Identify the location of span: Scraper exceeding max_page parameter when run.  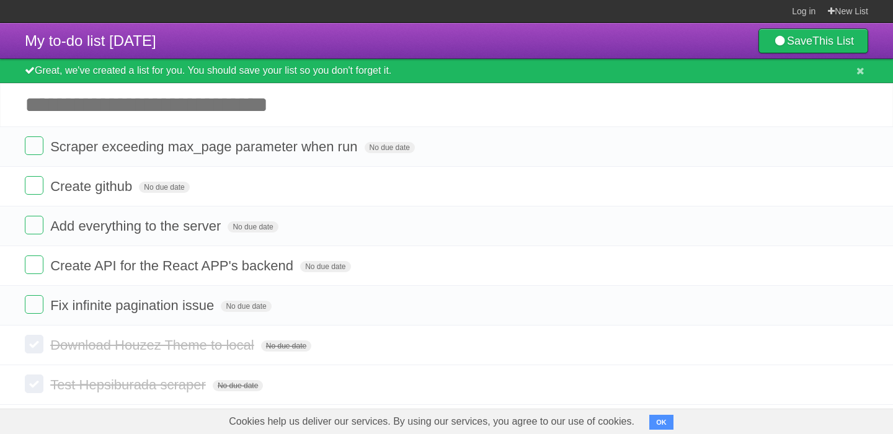
(205, 146).